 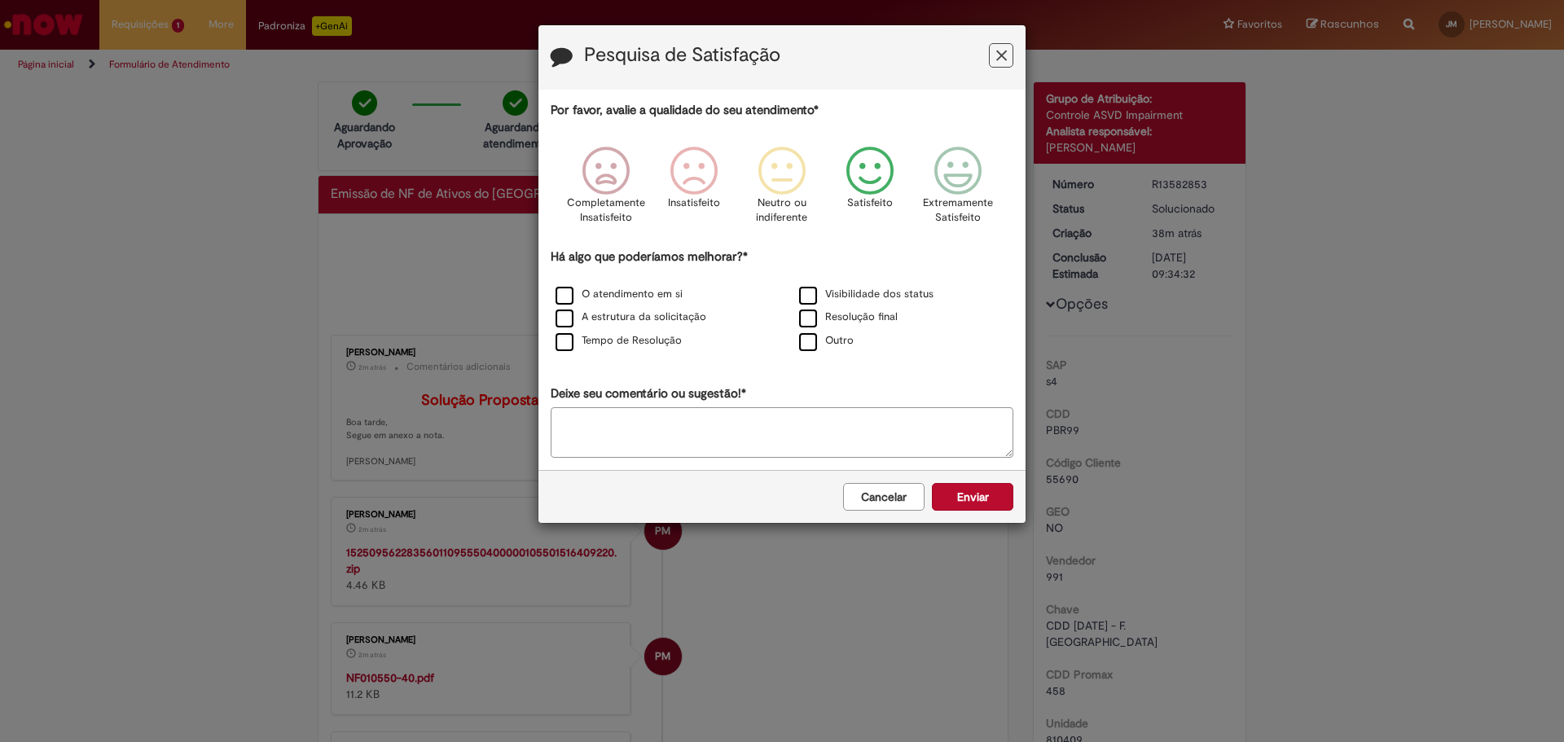 I want to click on p: Satisfeito, so click(x=870, y=203).